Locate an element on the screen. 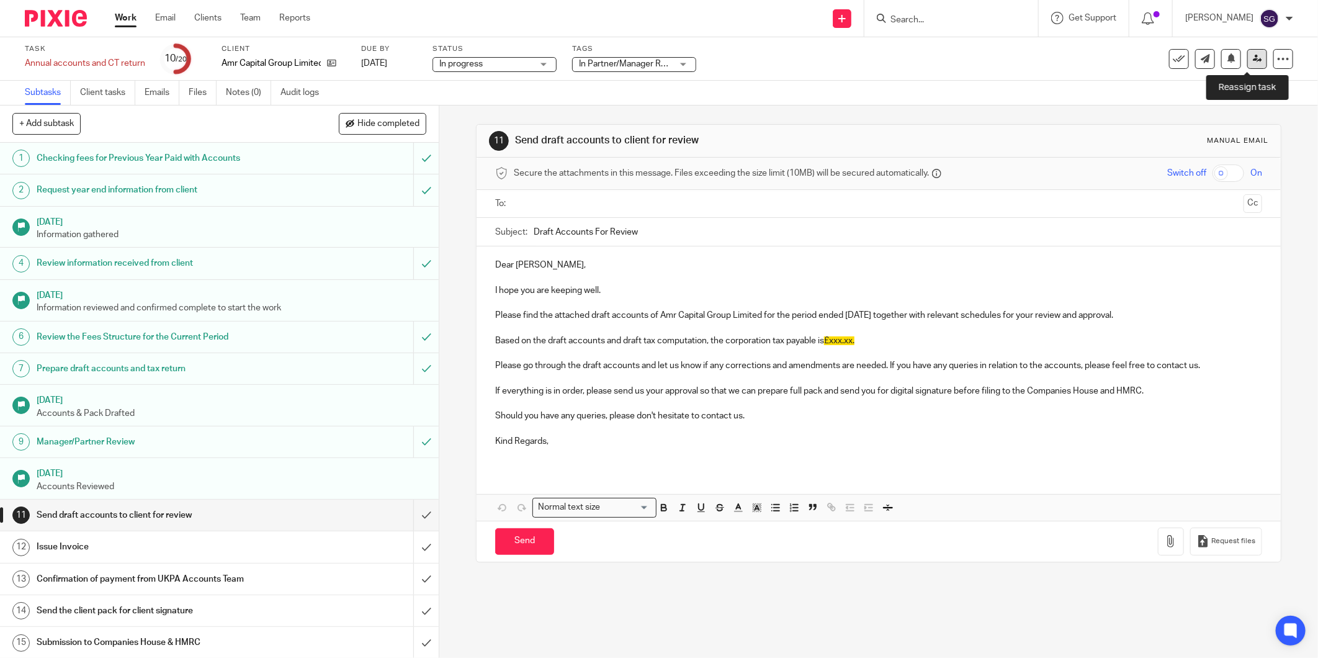 The width and height of the screenshot is (1318, 658). label: Client is located at coordinates (284, 49).